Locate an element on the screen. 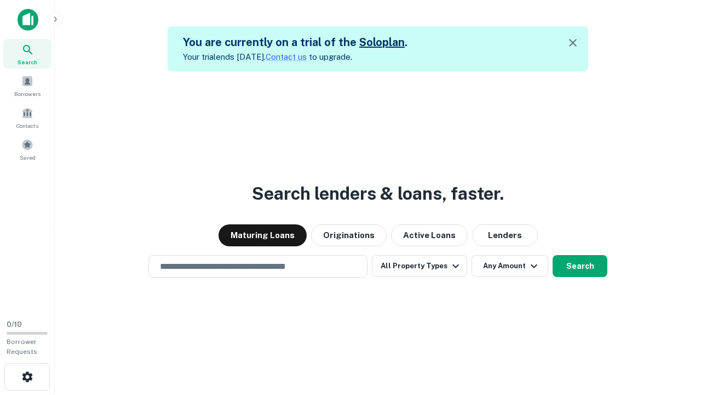 Image resolution: width=701 pixels, height=395 pixels. div: Chat Widget is located at coordinates (674, 333).